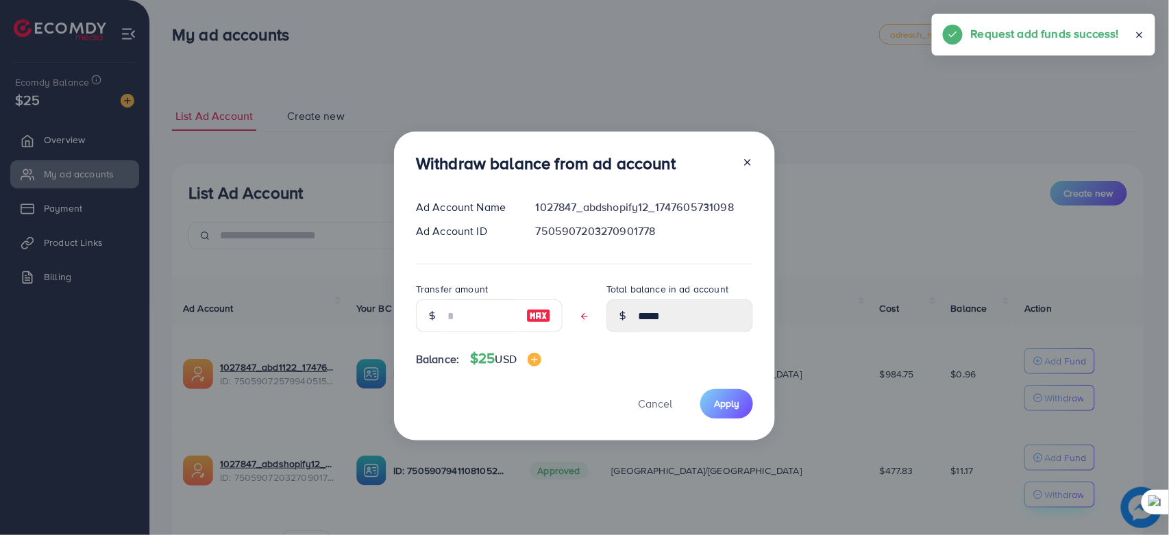  Describe the element at coordinates (437, 359) in the screenshot. I see `span: Balance:` at that location.